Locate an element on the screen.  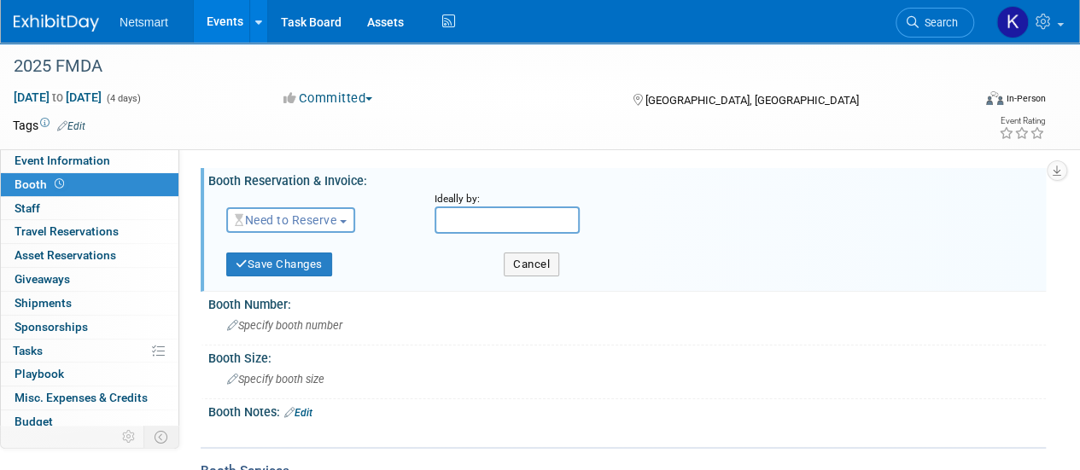
a: Staff is located at coordinates (90, 208).